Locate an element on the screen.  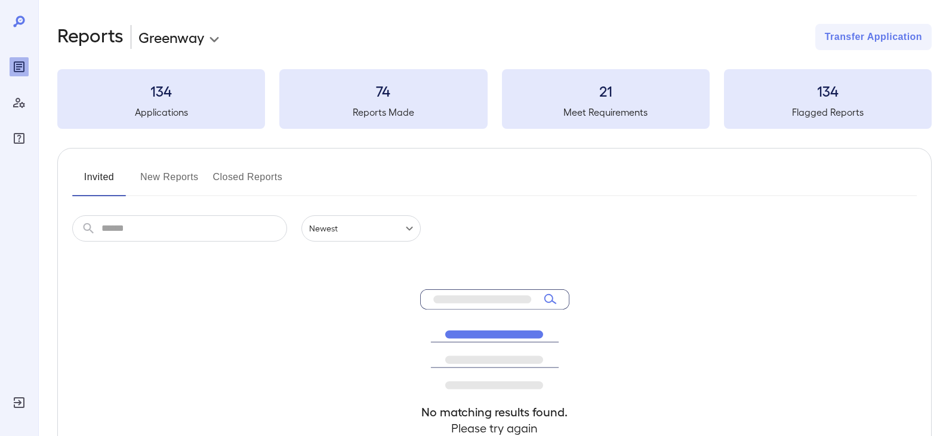
div: Newest is located at coordinates (361, 229).